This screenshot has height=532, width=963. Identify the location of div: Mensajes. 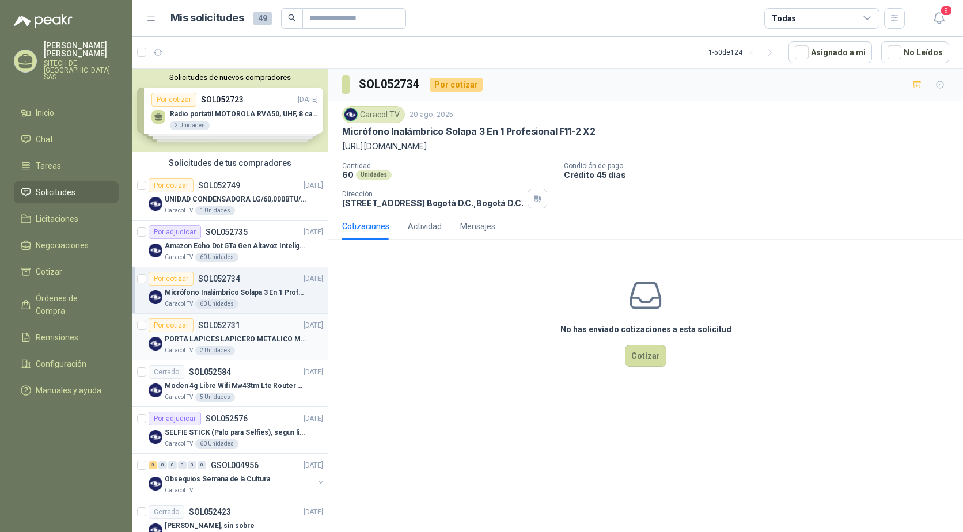
(477, 226).